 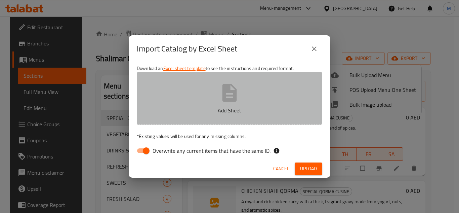 What do you see at coordinates (230, 111) in the screenshot?
I see `div: Download an to see the instructions and required format.` at bounding box center [230, 111].